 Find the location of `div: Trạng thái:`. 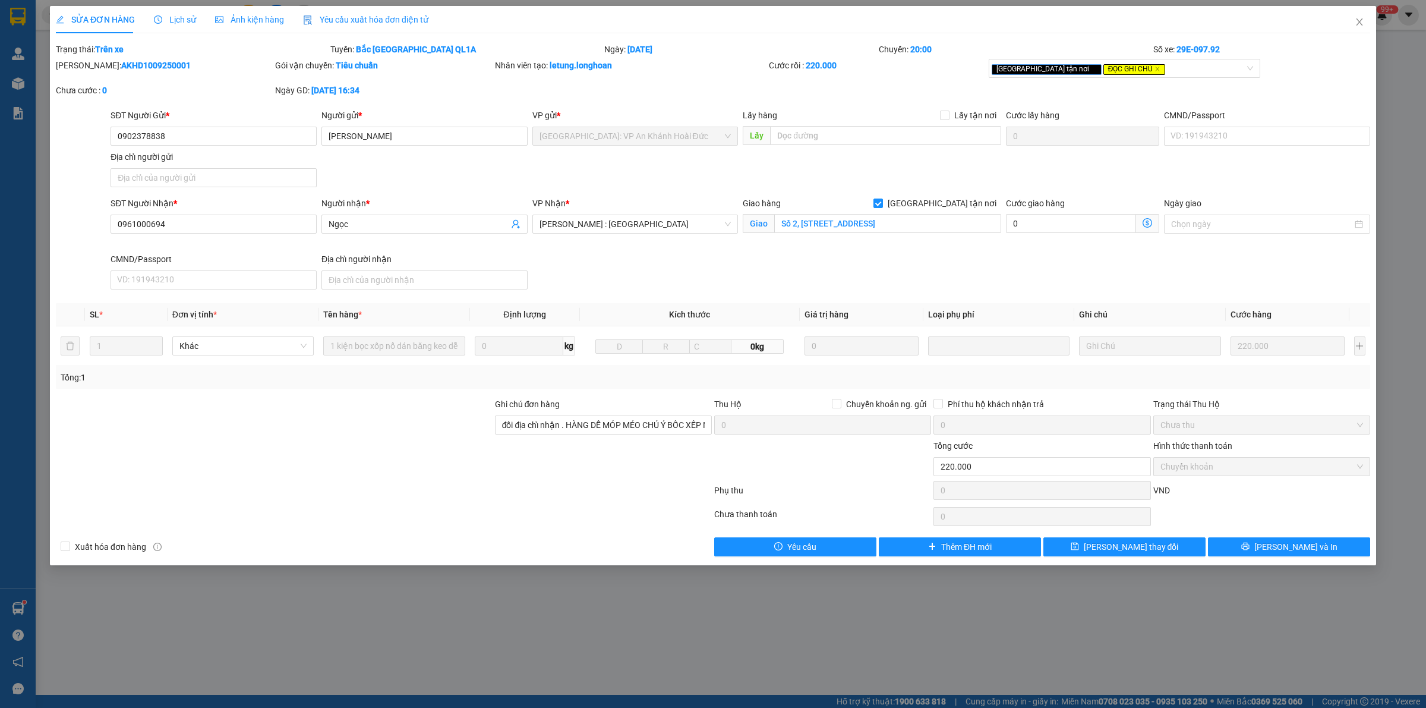

div: Trạng thái: is located at coordinates (192, 49).